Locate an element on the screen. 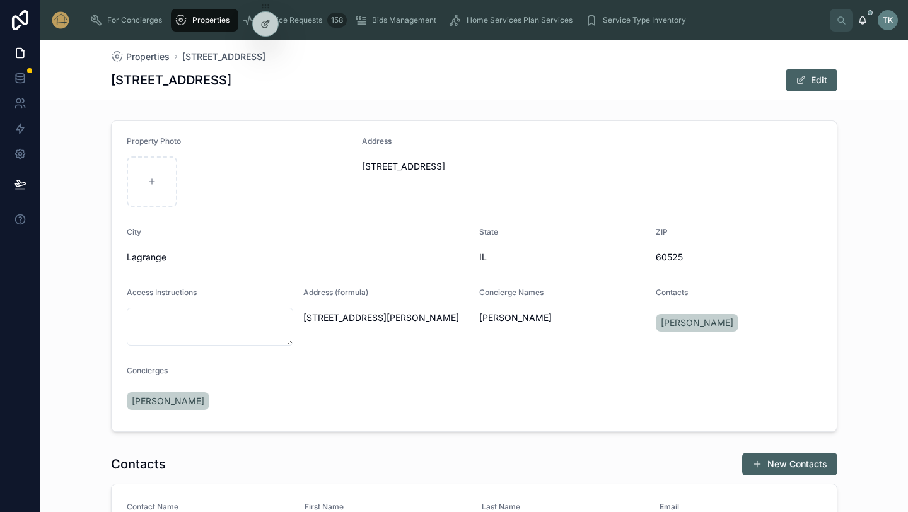 Image resolution: width=908 pixels, height=512 pixels. span: IL is located at coordinates (562, 257).